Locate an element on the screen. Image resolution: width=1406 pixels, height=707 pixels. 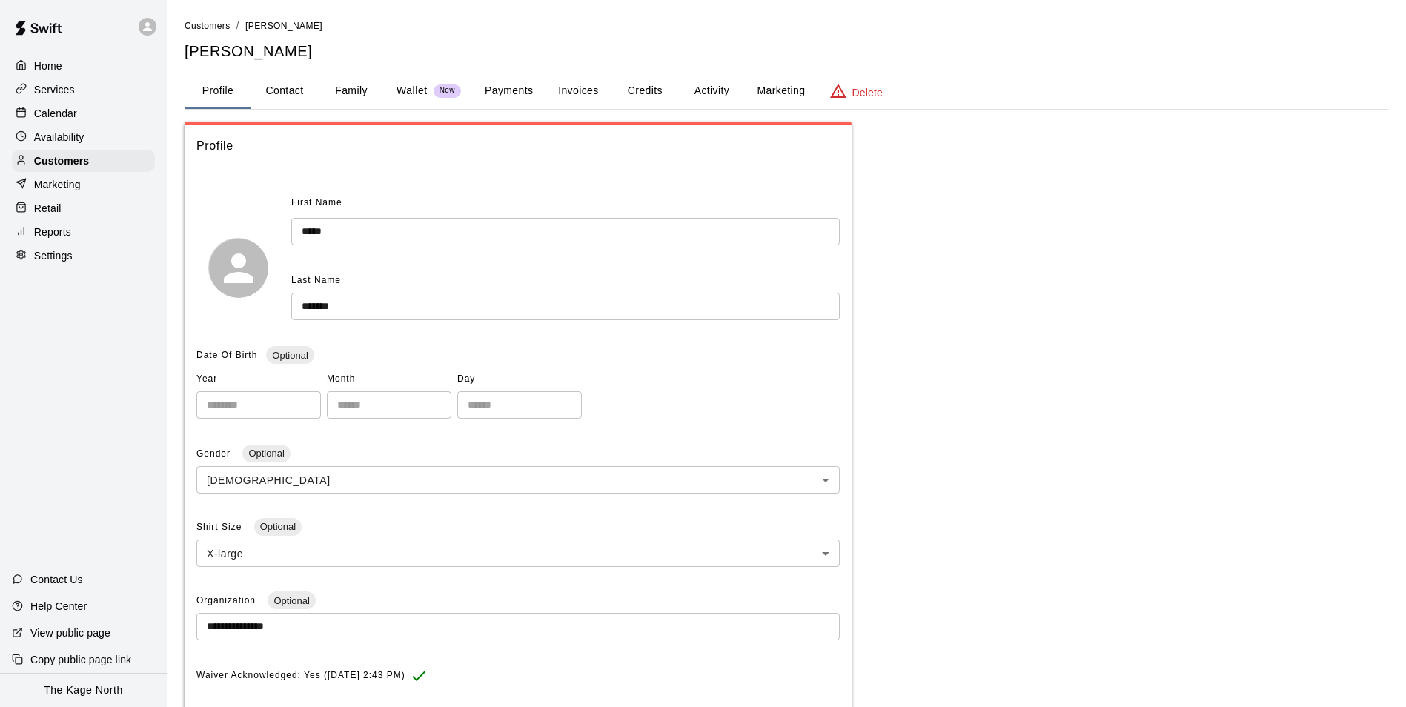
button: Profile is located at coordinates (218, 91).